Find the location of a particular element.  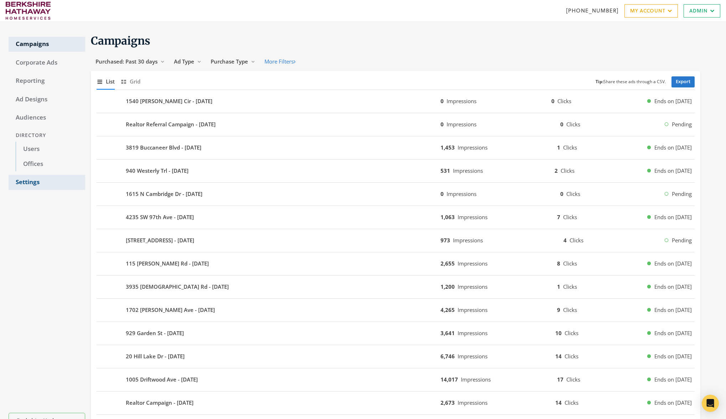

span: Ad Type is located at coordinates (184, 61).